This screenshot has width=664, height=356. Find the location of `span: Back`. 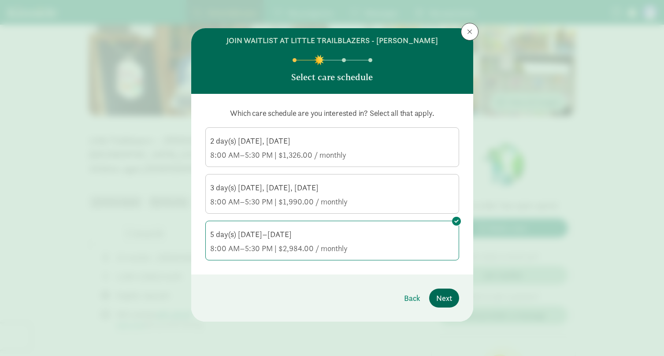

span: Back is located at coordinates (412, 298).